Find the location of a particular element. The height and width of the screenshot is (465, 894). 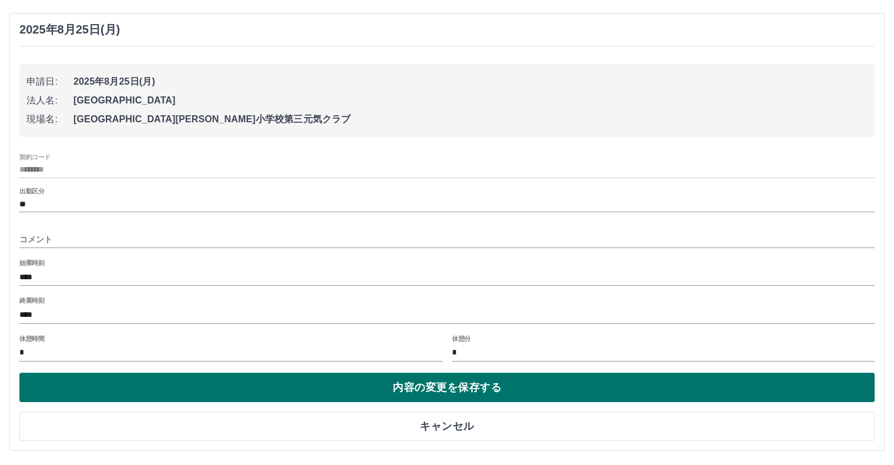

label: 休憩分 is located at coordinates (461, 338).